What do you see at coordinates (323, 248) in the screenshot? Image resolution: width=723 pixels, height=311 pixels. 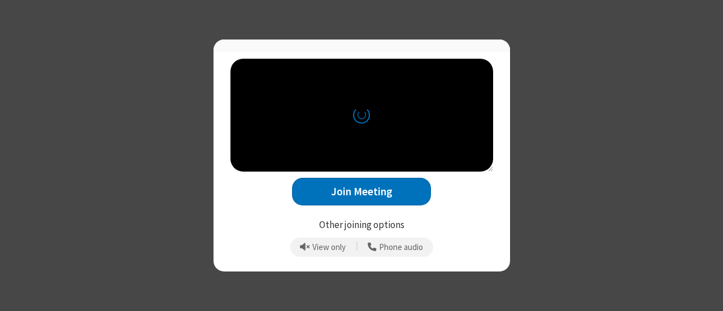 I see `button: Prevent echo when there is already an active mic and speaker in the room.` at bounding box center [323, 248].